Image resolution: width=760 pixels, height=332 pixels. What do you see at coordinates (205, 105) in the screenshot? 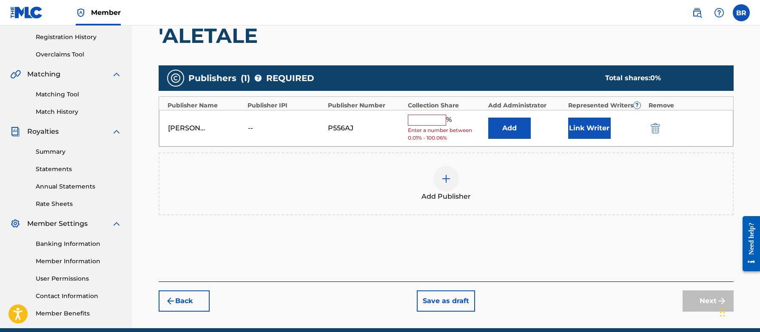
I see `div: Publisher Name` at bounding box center [205, 105].